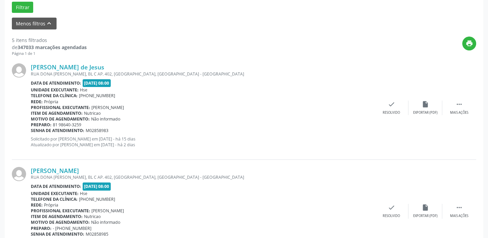 This screenshot has width=488, height=238. Describe the element at coordinates (52, 47) in the screenshot. I see `strong: 347033 marcações agendadas` at that location.